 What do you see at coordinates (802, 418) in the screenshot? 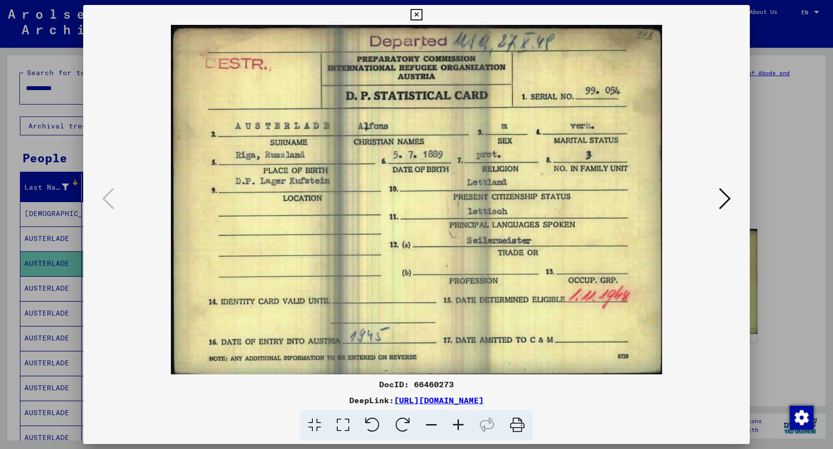
I see `img: Change consent` at bounding box center [802, 418].